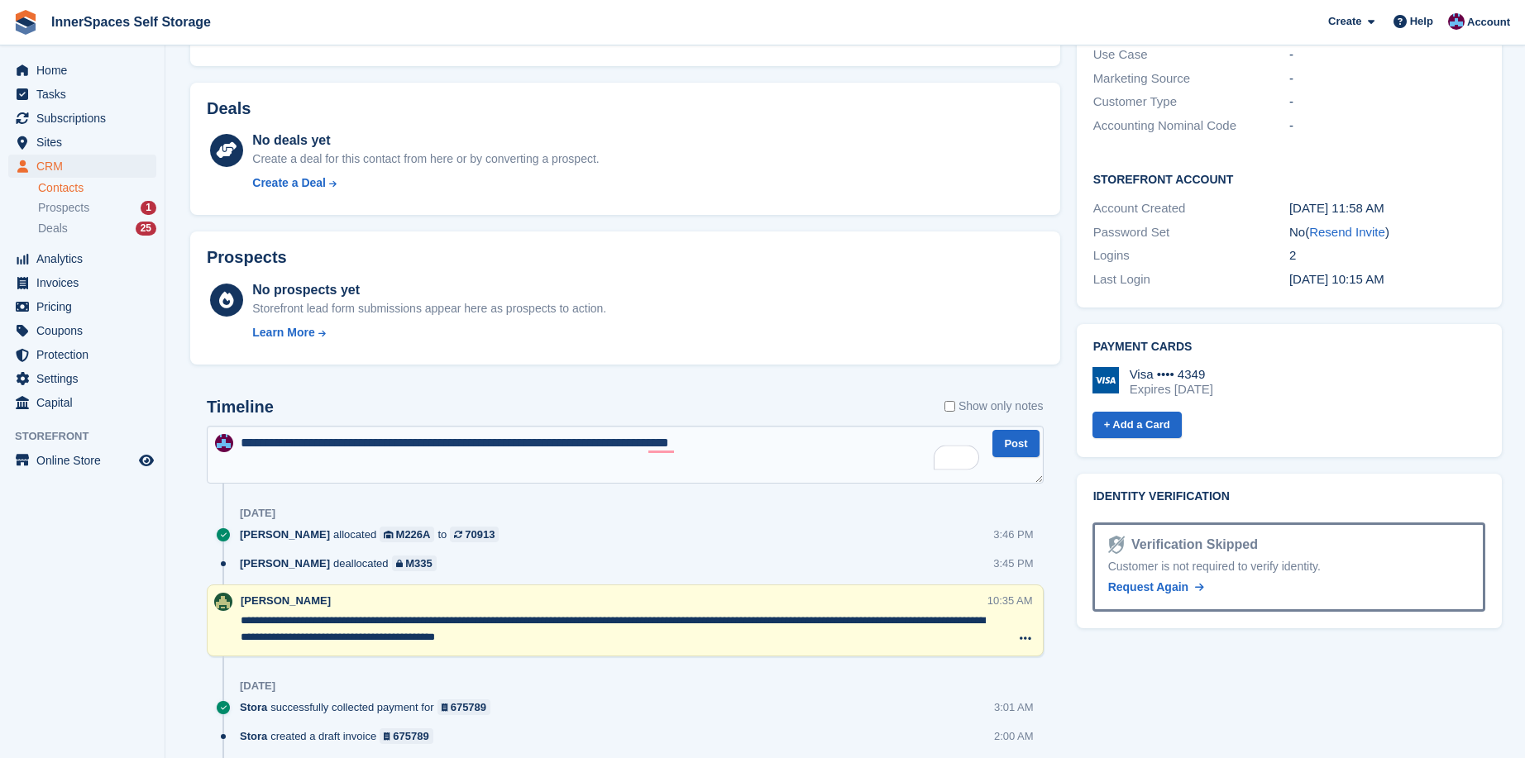 The width and height of the screenshot is (1525, 758). I want to click on div: 2:00 AM, so click(1014, 736).